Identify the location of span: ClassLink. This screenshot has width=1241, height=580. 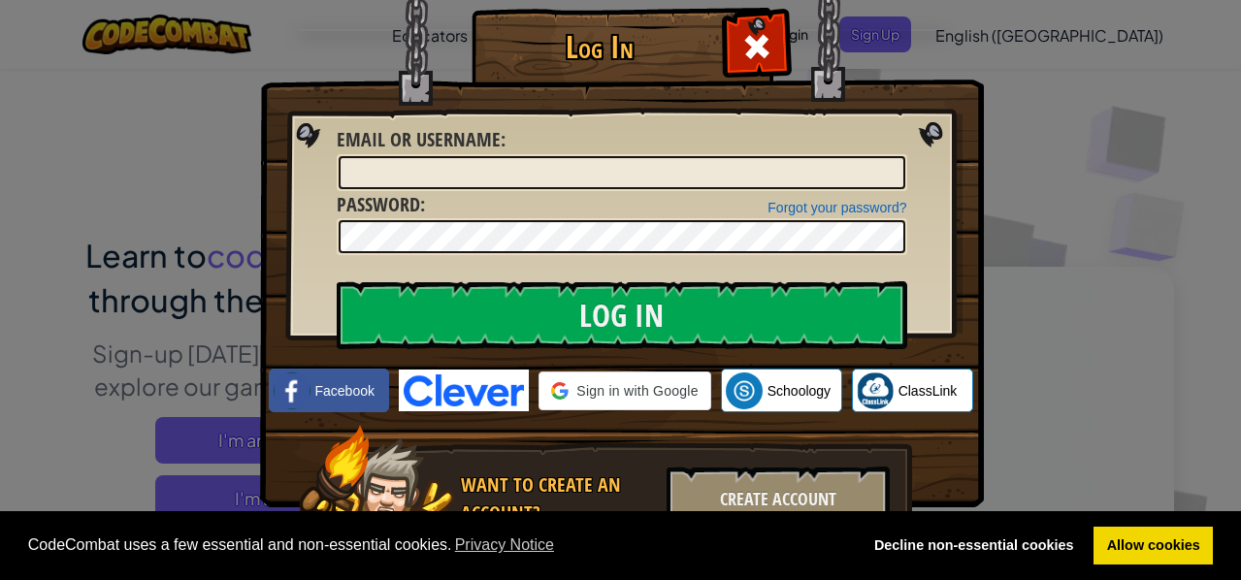
(928, 391).